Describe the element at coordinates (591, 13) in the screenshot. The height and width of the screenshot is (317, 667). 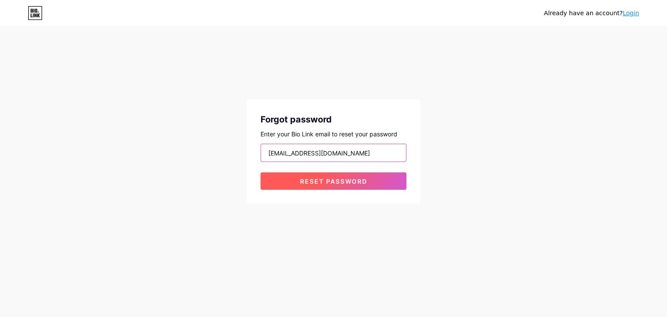
I see `div: Already have an account?` at that location.